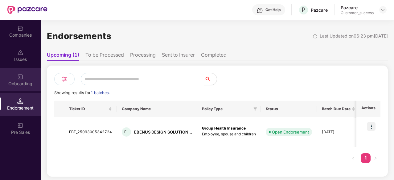 The width and height of the screenshot is (394, 180). I want to click on img: svg+xml;base64,PHN2ZyBpZD0iSXNzdWVzX2Rpc2FibGVkIiB4bWxucz0iaHR0cDovL3d3dy53My5vcmcvMjAwMC9zdmciIH..., so click(20, 53).